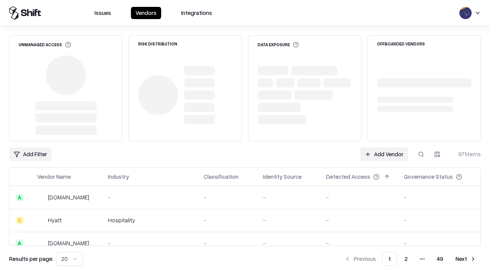 The width and height of the screenshot is (490, 275). I want to click on img: Hyatt, so click(41, 221).